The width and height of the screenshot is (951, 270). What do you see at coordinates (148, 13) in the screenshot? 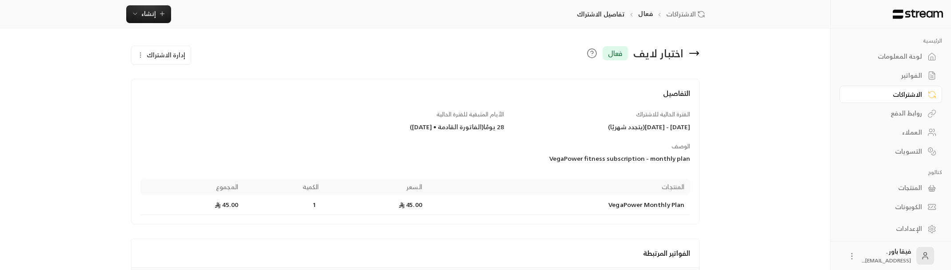
I see `span: إنشاء` at bounding box center [148, 13].